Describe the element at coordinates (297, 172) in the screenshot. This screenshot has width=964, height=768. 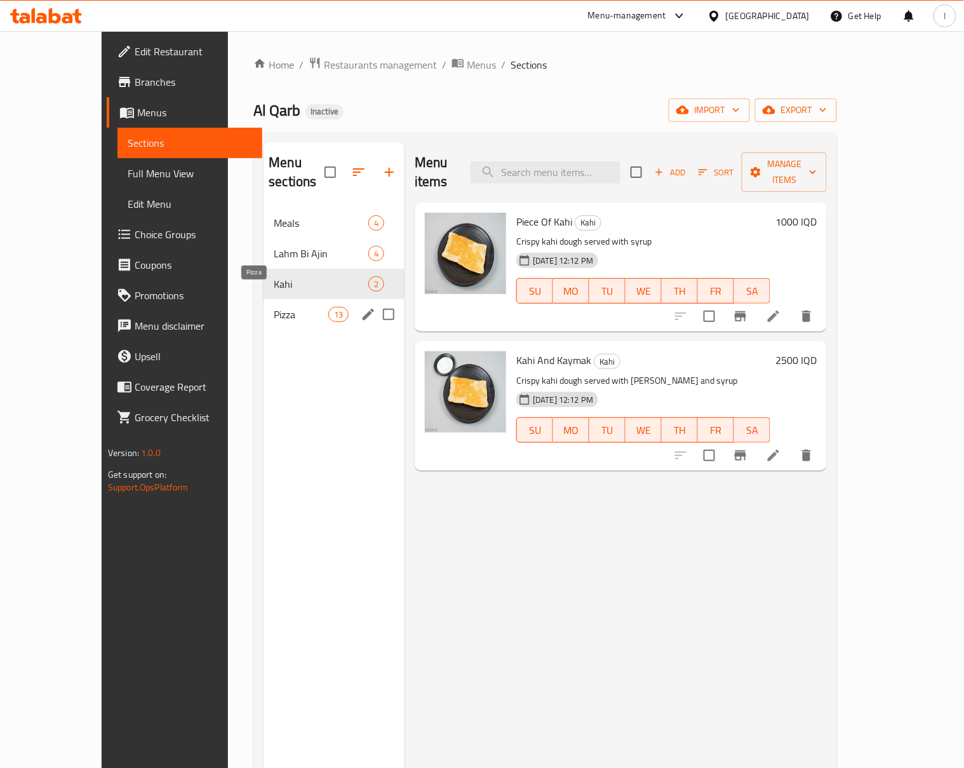
I see `h2: Menu sections` at that location.